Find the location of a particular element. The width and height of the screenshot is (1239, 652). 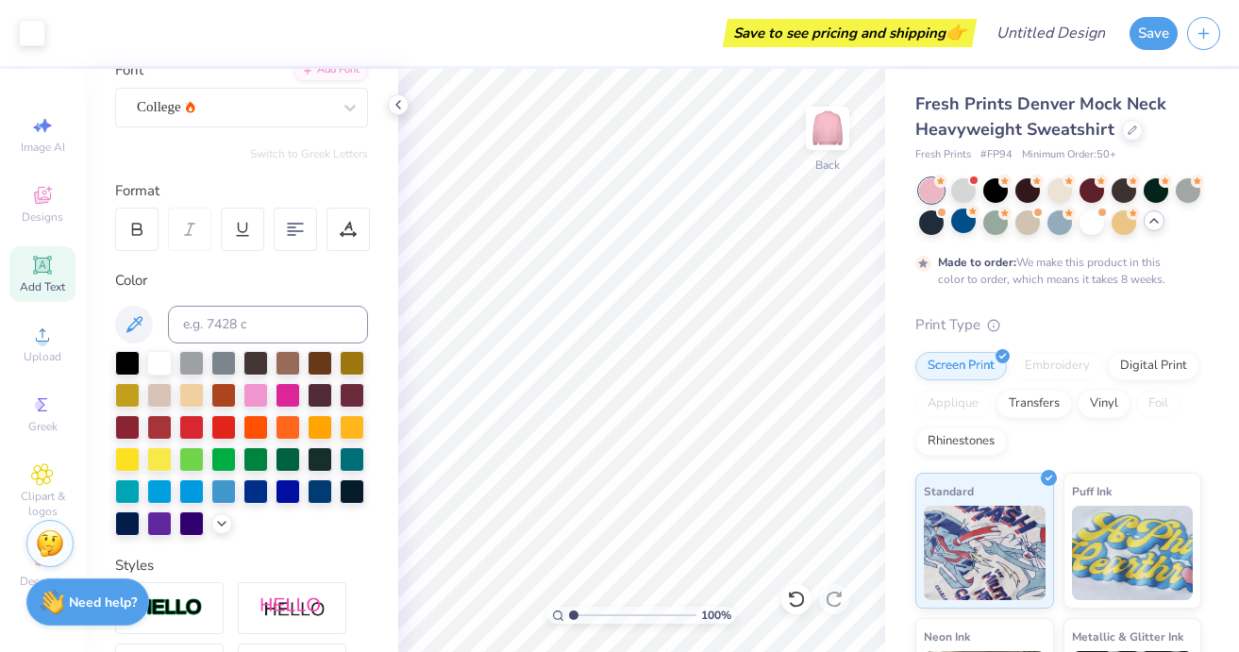

span: Add Text is located at coordinates (42, 287).